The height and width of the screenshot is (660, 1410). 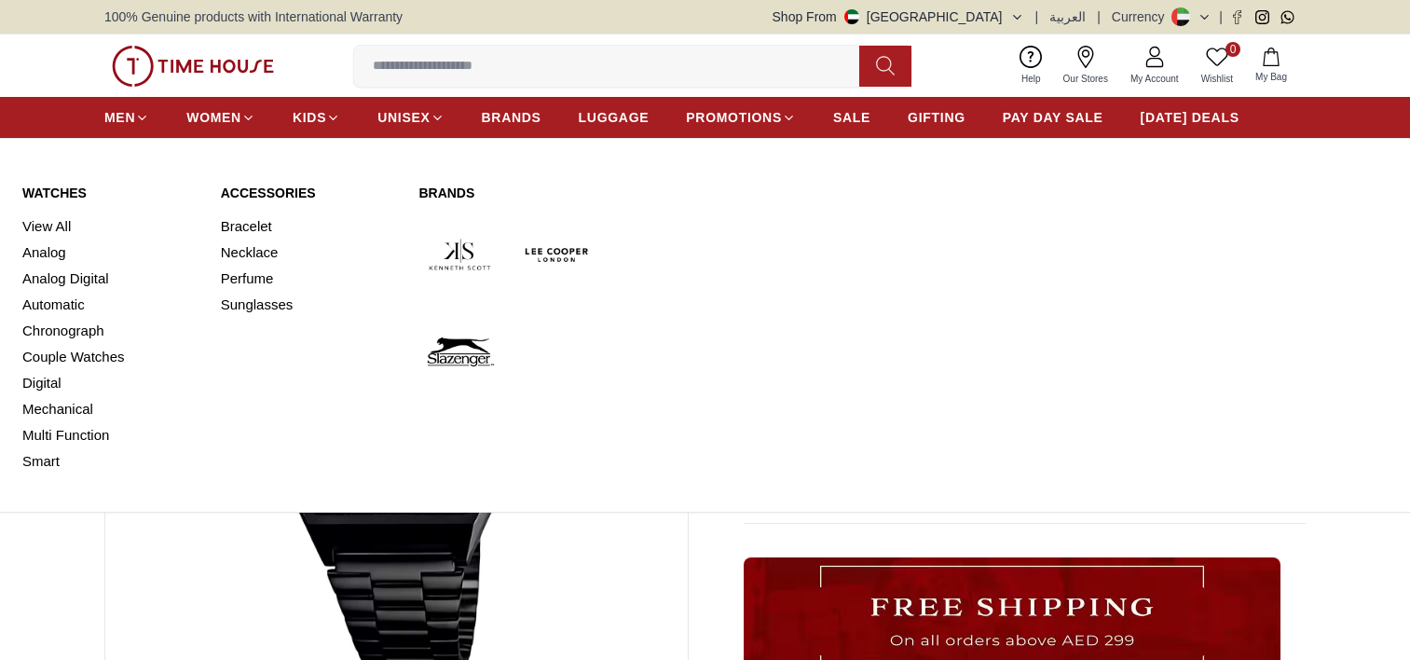 I want to click on a: Accessories, so click(x=308, y=193).